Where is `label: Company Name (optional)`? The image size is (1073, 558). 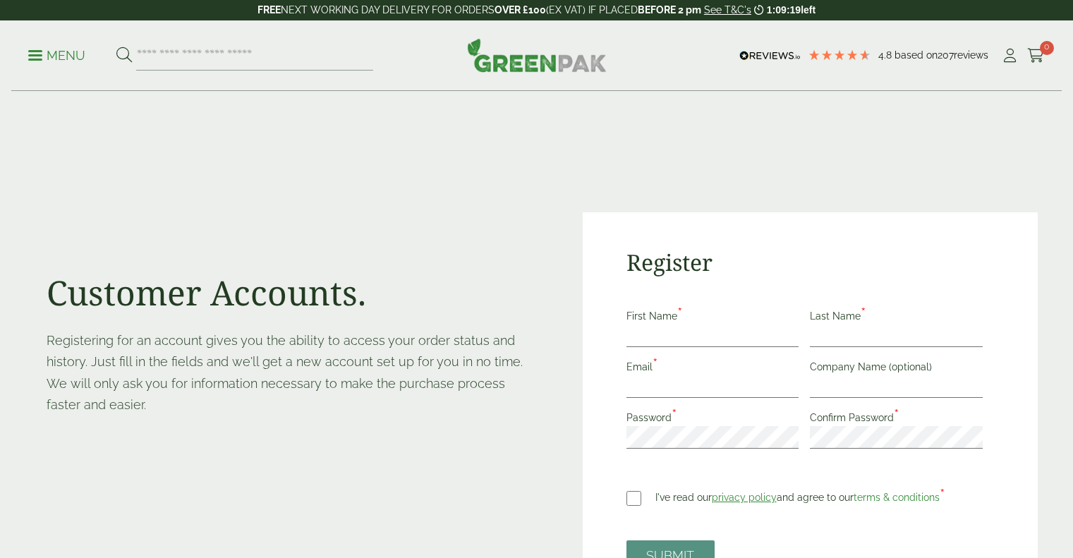
label: Company Name (optional) is located at coordinates (874, 369).